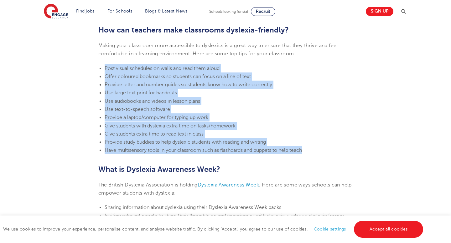 This screenshot has width=451, height=243. What do you see at coordinates (140, 93) in the screenshot?
I see `span: Use large text print for handouts` at bounding box center [140, 93].